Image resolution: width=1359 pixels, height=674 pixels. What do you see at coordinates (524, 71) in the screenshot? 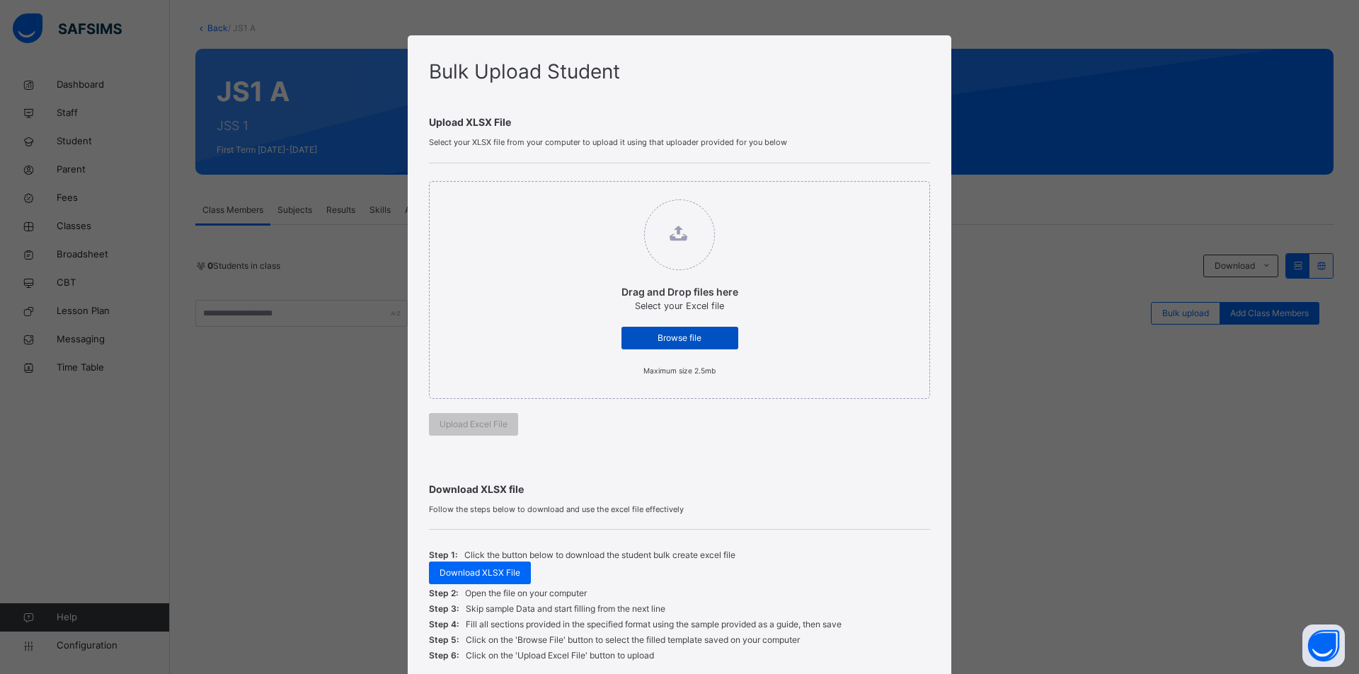
I see `span: Bulk Upload Student` at bounding box center [524, 71].